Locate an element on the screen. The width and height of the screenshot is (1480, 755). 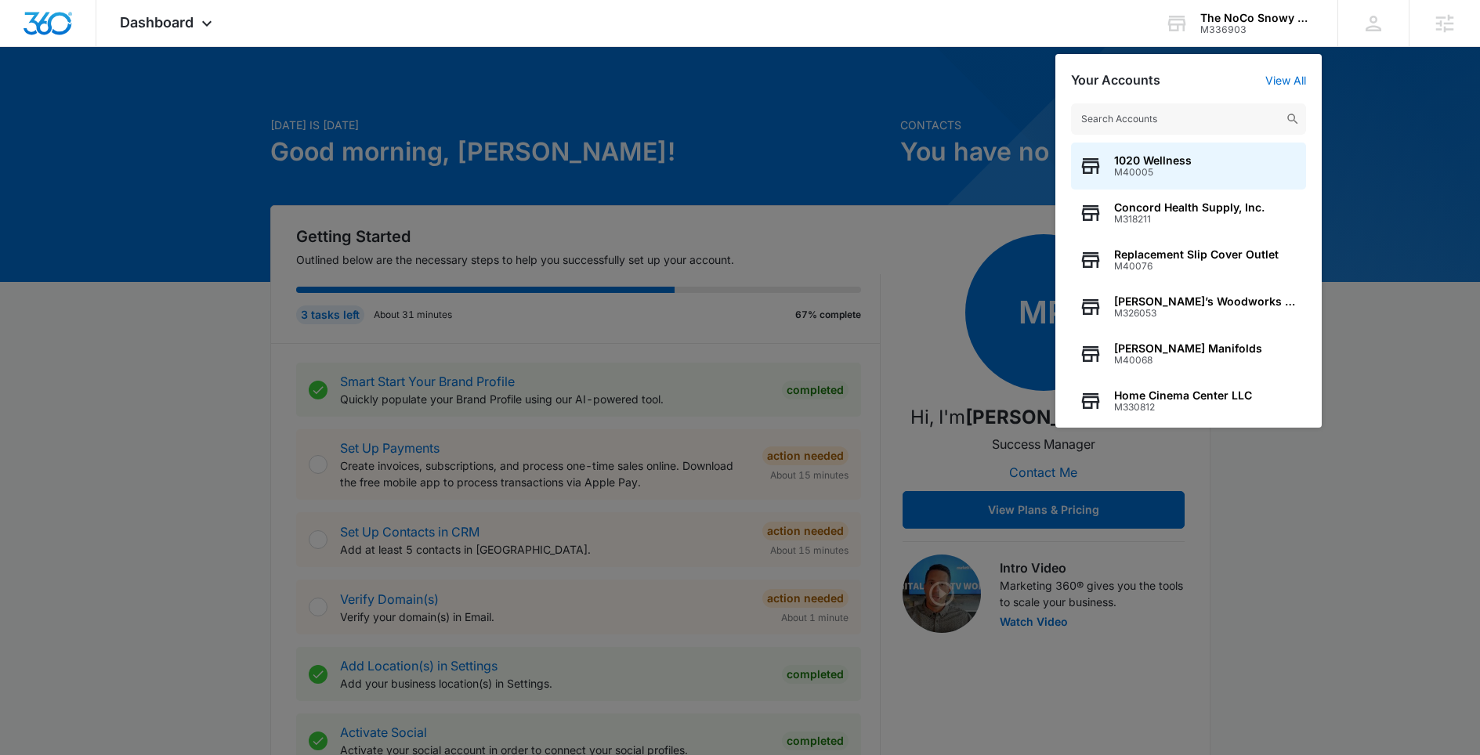
span: M40076 is located at coordinates (1196, 266).